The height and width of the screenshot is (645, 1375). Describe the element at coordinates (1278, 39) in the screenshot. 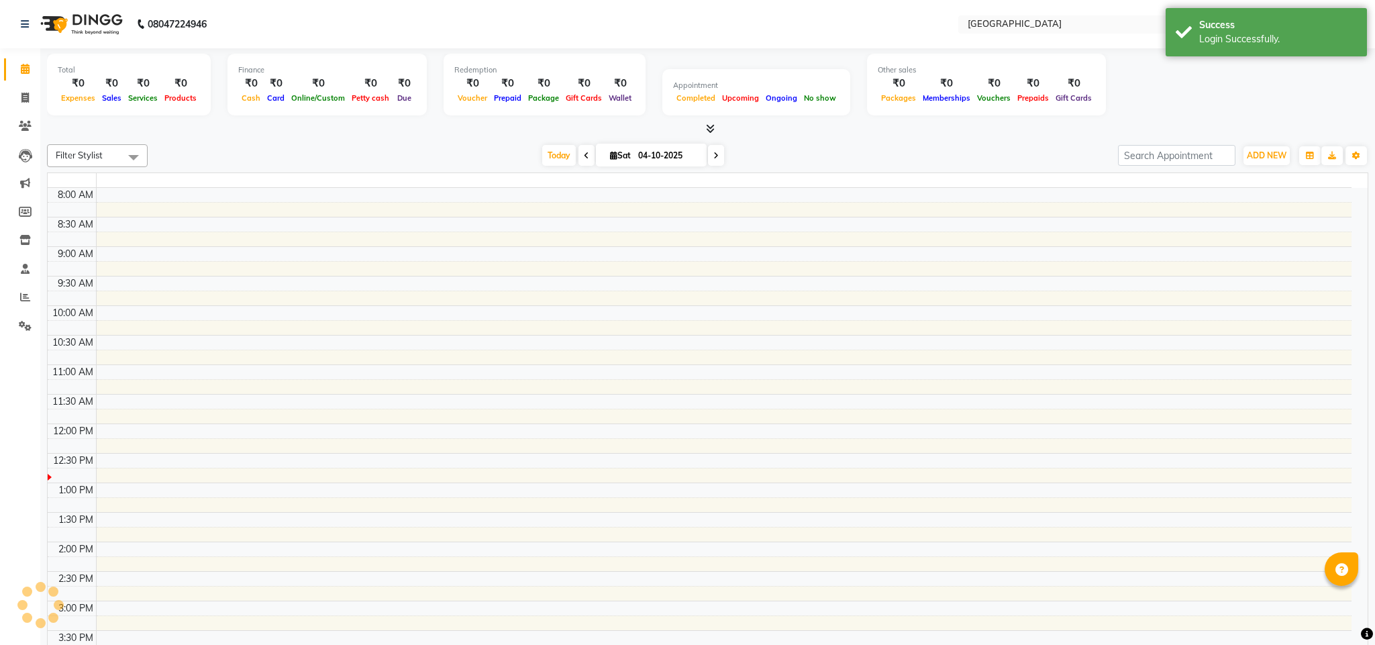

I see `div: Login Successfully.` at that location.